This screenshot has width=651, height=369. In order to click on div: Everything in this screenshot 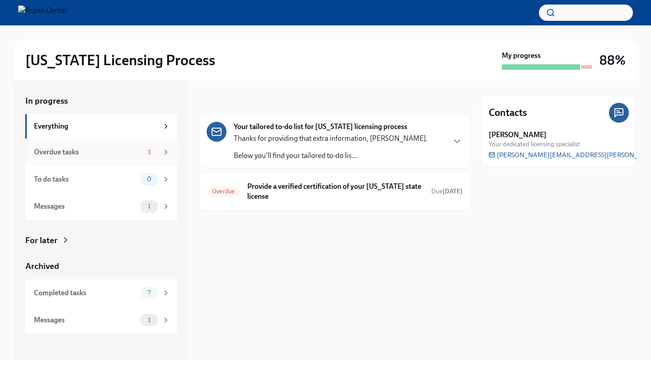, I will do `click(96, 126)`.